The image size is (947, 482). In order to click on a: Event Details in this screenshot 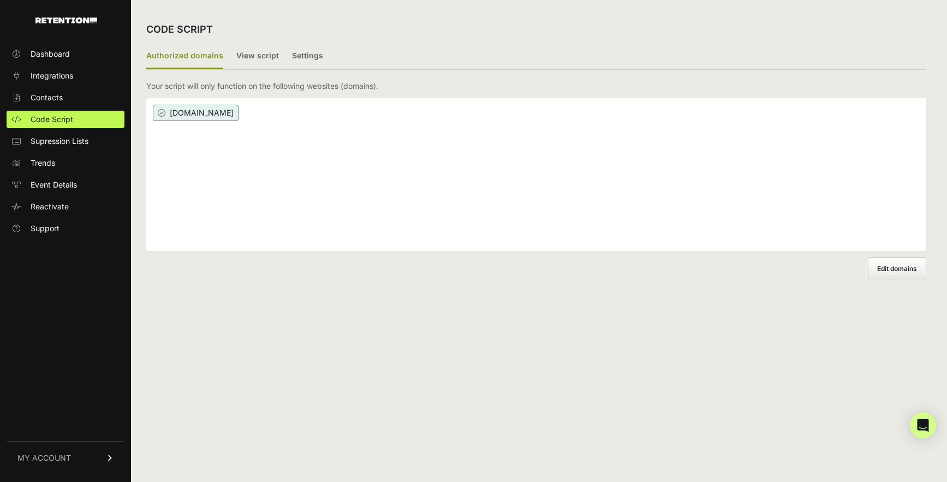, I will do `click(65, 185)`.